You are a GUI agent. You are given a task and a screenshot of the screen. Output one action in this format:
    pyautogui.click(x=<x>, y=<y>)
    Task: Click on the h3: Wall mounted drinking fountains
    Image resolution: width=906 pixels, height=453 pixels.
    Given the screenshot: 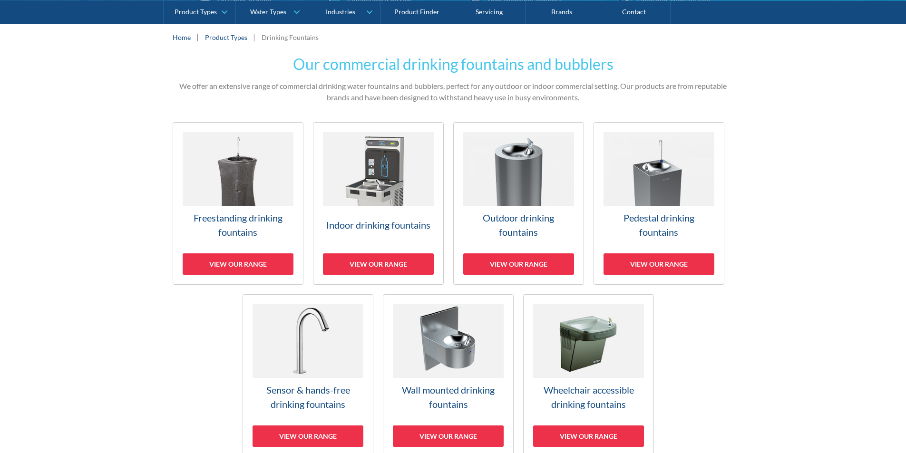 What is the action you would take?
    pyautogui.click(x=448, y=397)
    